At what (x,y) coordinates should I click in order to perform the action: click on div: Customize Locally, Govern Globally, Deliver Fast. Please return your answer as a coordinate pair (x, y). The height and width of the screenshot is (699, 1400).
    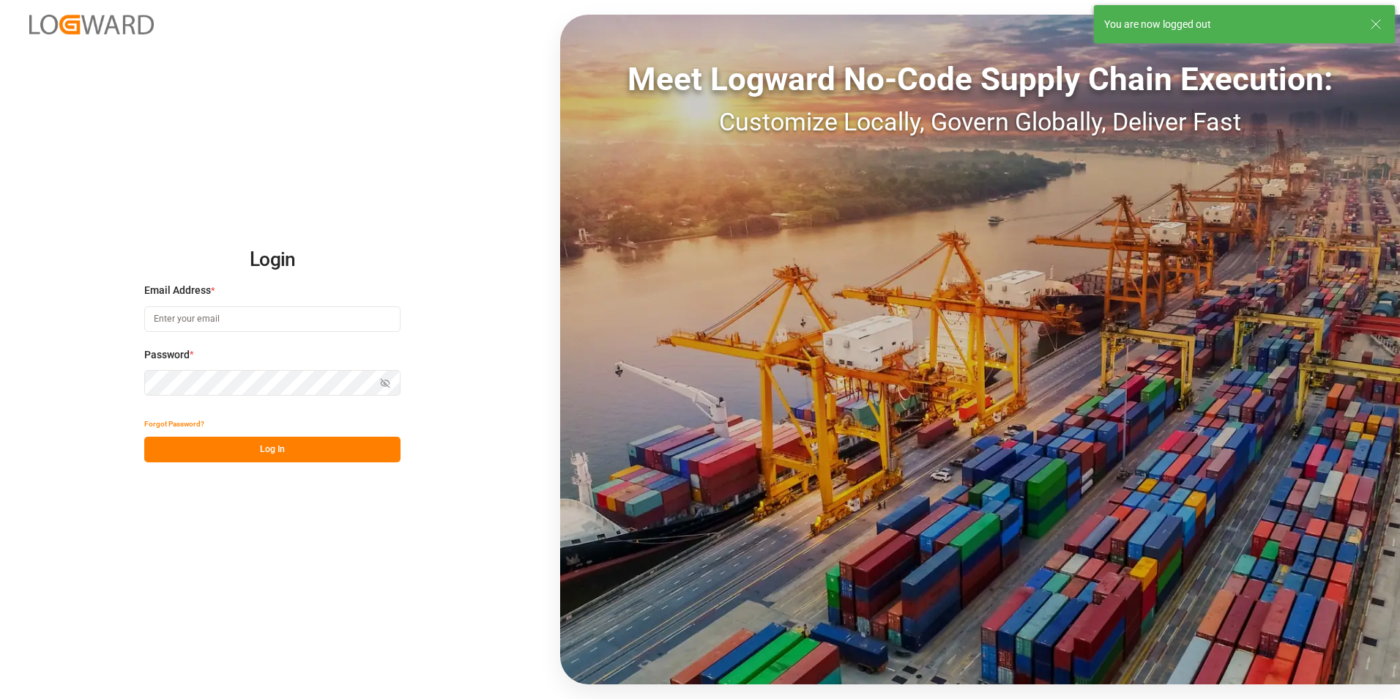
    Looking at the image, I should click on (980, 122).